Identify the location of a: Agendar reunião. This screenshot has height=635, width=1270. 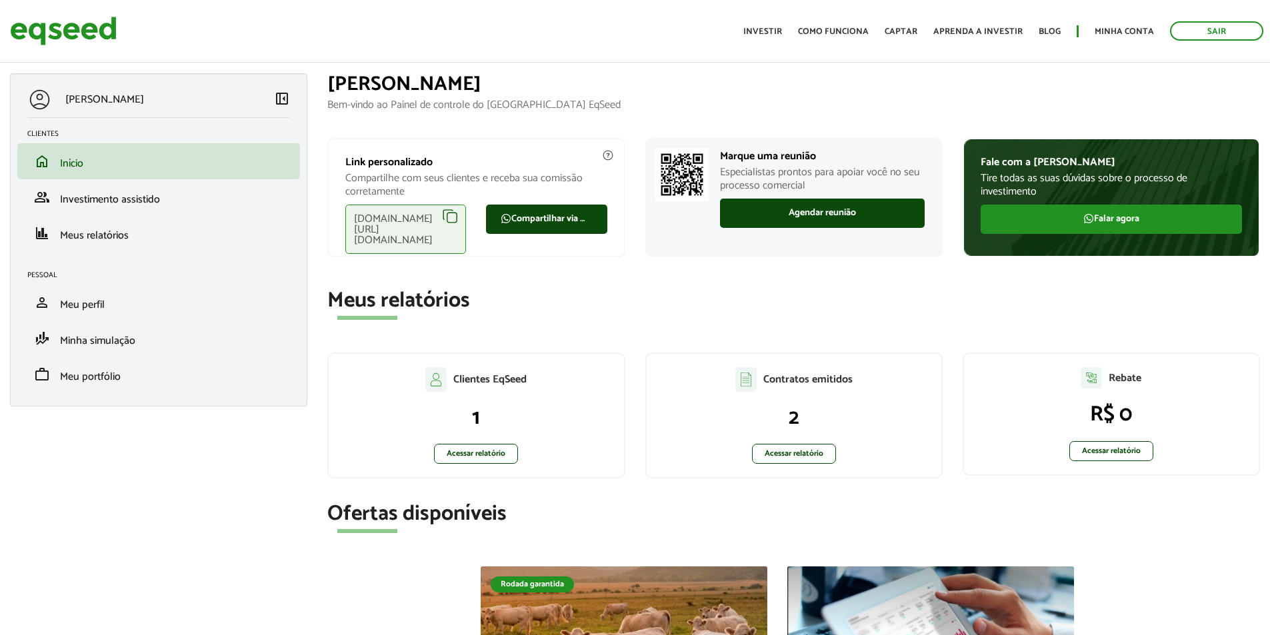
(822, 213).